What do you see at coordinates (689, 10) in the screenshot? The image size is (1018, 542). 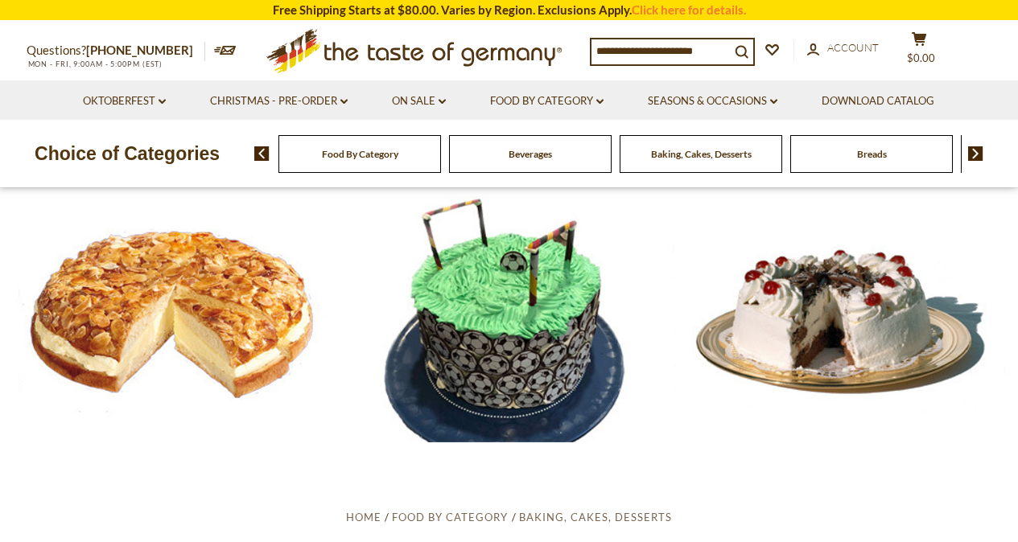 I see `a: Click here for details.` at bounding box center [689, 10].